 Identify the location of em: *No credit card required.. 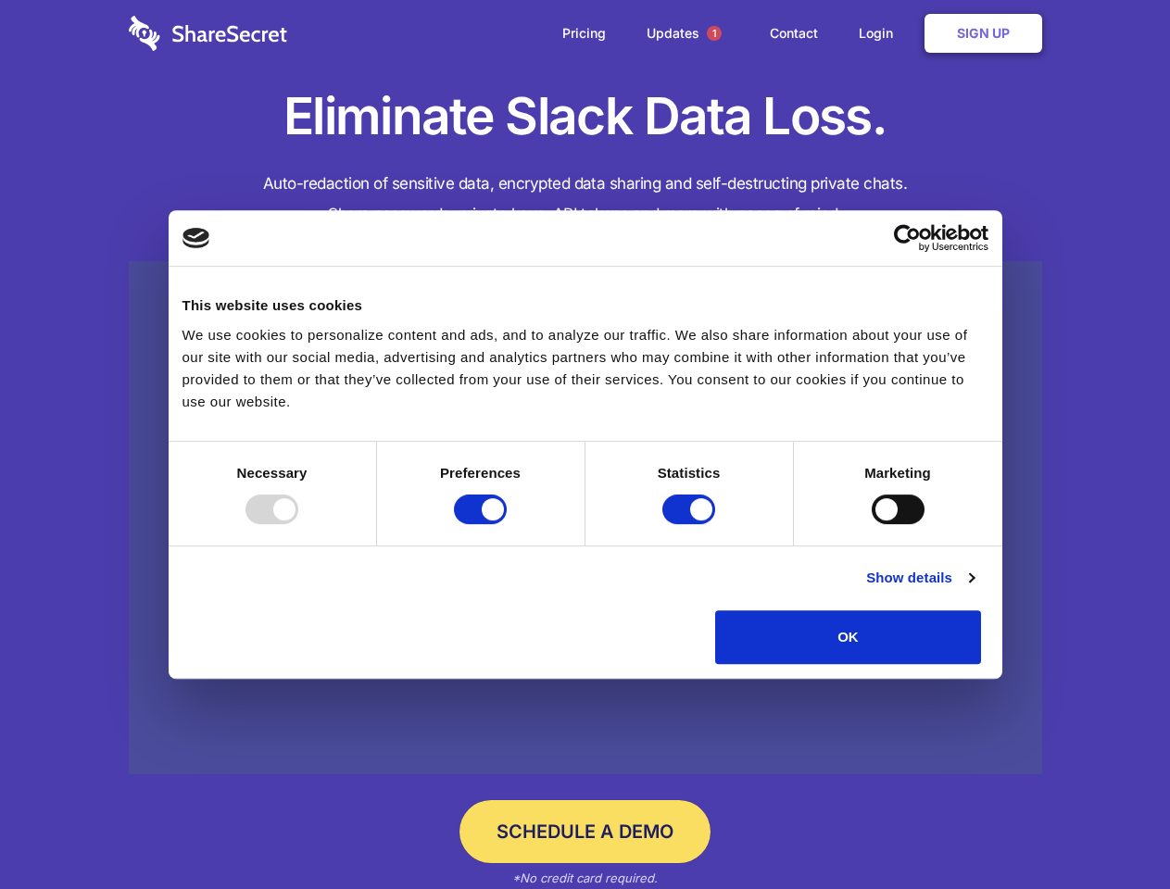
(585, 878).